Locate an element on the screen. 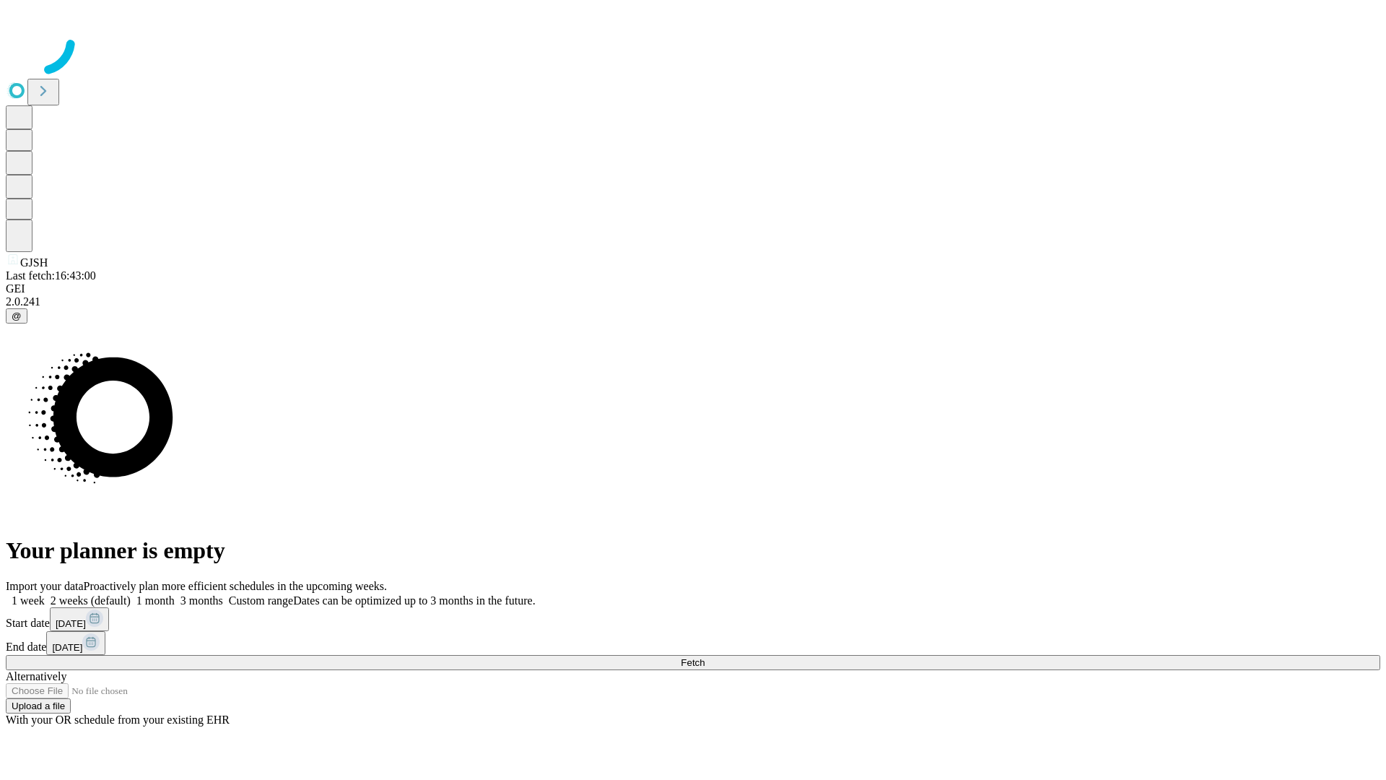 This screenshot has height=780, width=1386. div: 2.0.241 is located at coordinates (693, 302).